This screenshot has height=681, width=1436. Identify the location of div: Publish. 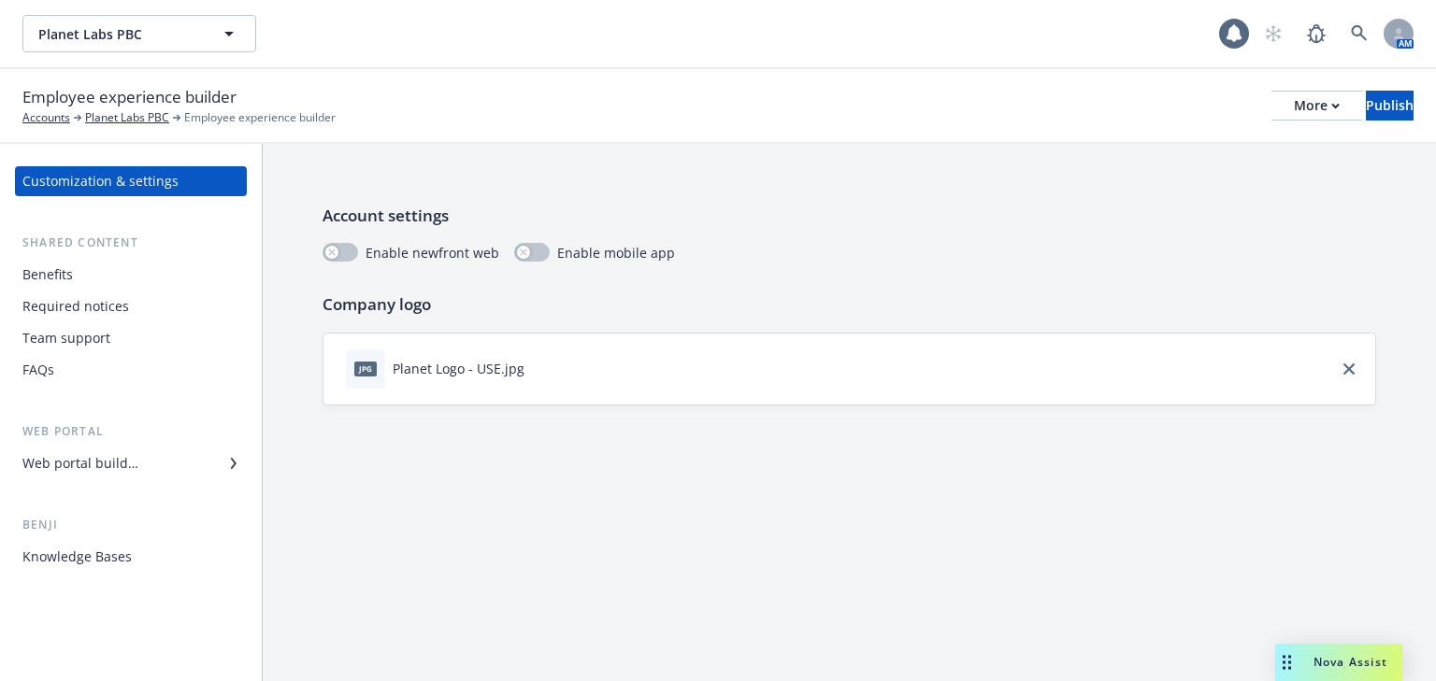
(1389, 106).